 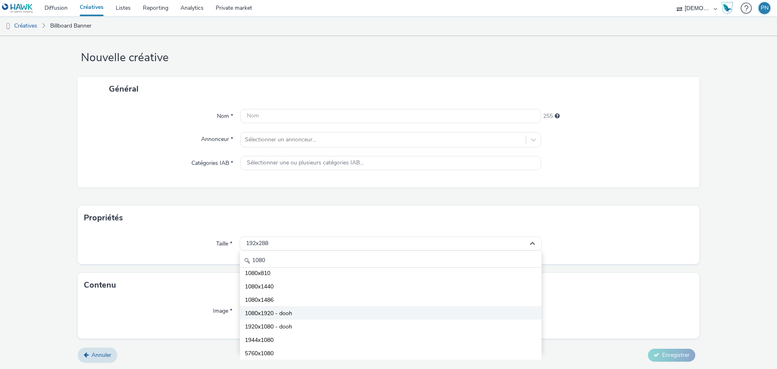 I want to click on span: Enregistrer, so click(x=676, y=354).